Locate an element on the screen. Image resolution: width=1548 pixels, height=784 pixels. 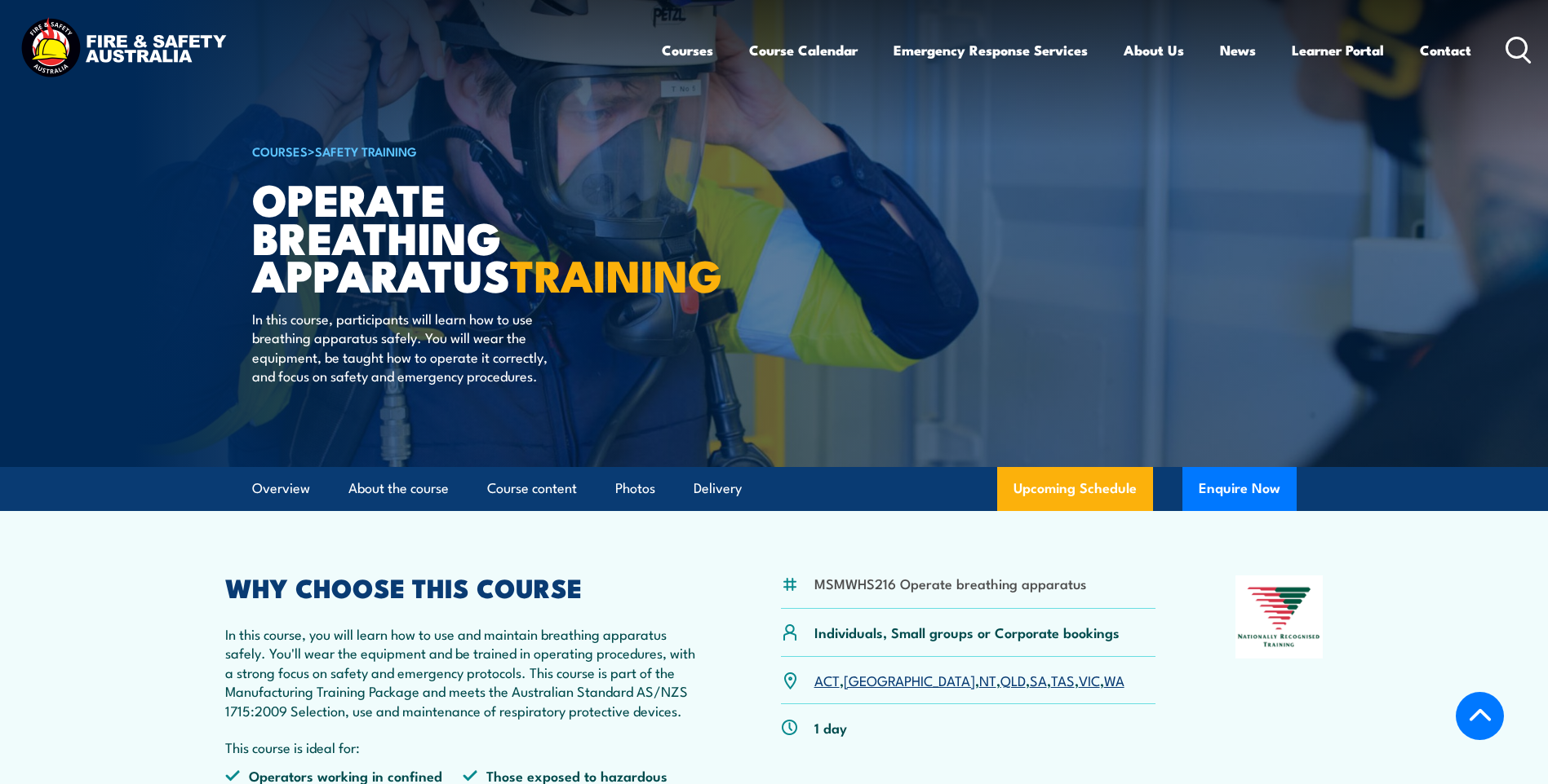
p: This course is ideal for: is located at coordinates (464, 747).